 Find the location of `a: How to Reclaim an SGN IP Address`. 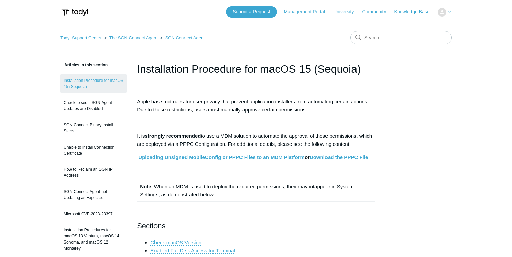

a: How to Reclaim an SGN IP Address is located at coordinates (93, 173).